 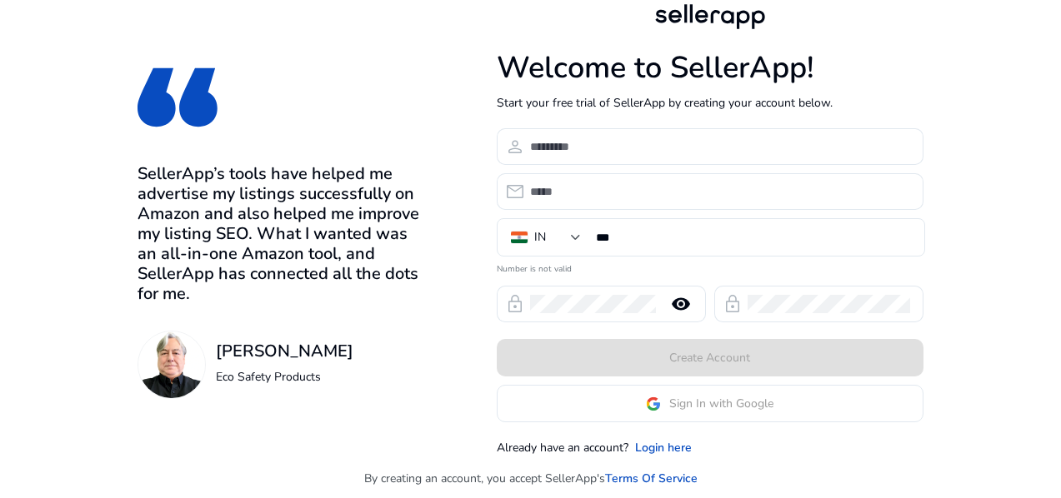 I want to click on p: Start your free trial of SellerApp by creating your account below., so click(x=710, y=102).